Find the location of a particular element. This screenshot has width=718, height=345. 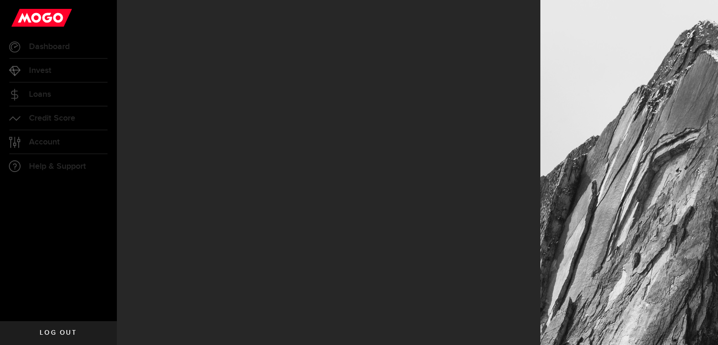

span: Loans is located at coordinates (40, 94).